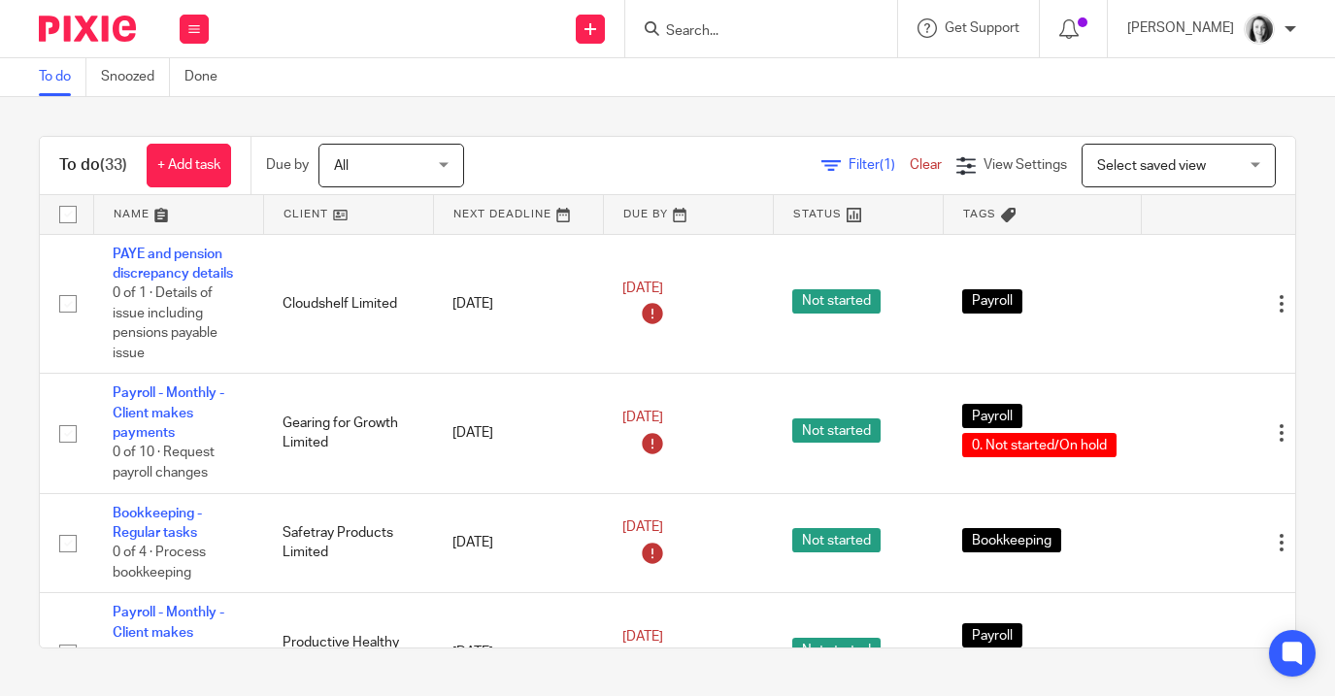 This screenshot has height=696, width=1335. What do you see at coordinates (925, 165) in the screenshot?
I see `a: Clear` at bounding box center [925, 165].